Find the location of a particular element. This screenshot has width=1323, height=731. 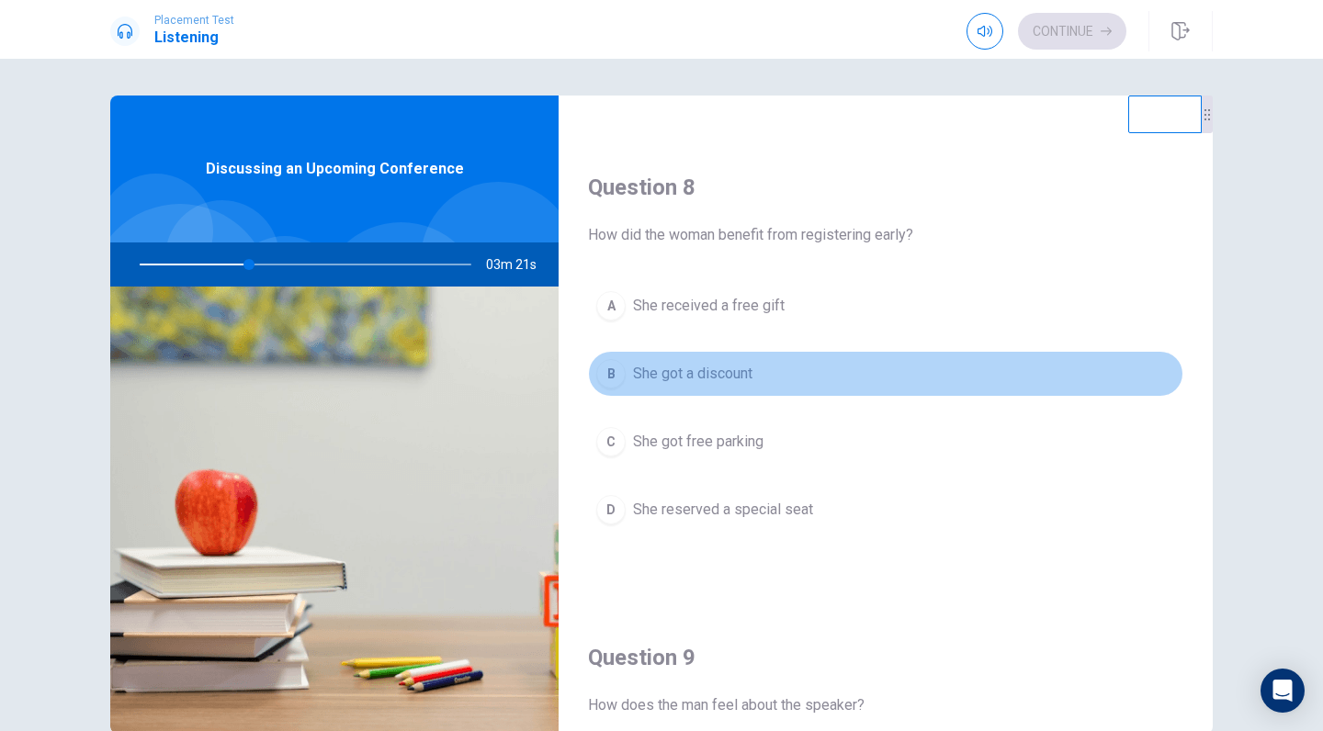

button: DShe reserved a special seat is located at coordinates (886, 510).